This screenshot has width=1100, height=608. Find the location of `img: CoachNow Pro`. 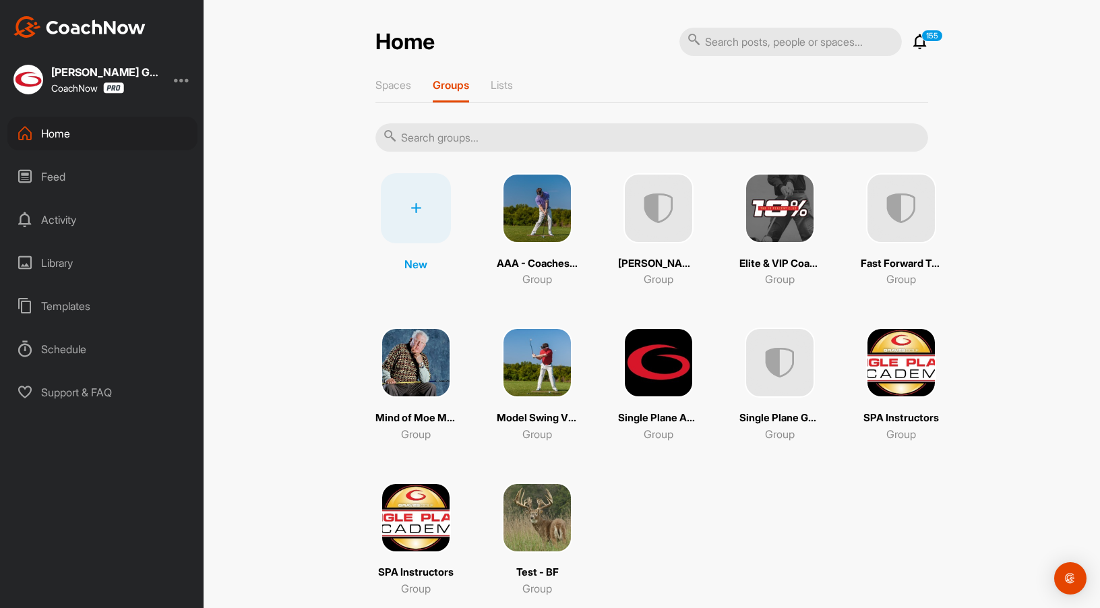

img: CoachNow Pro is located at coordinates (113, 88).